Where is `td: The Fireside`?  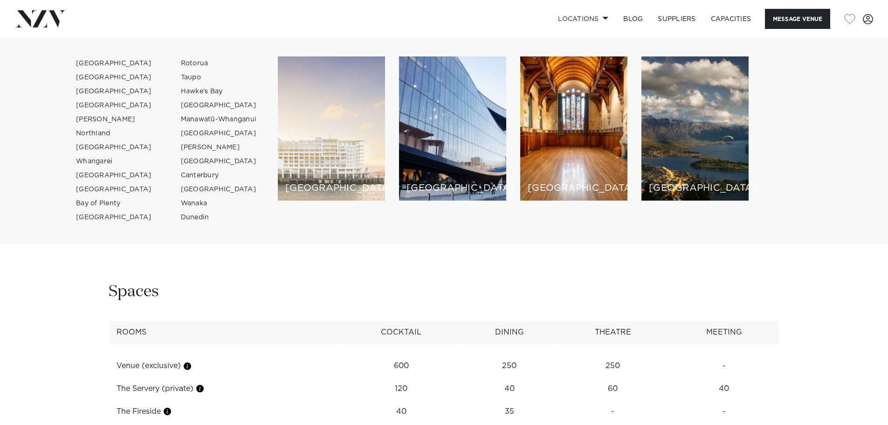 td: The Fireside is located at coordinates (225, 411).